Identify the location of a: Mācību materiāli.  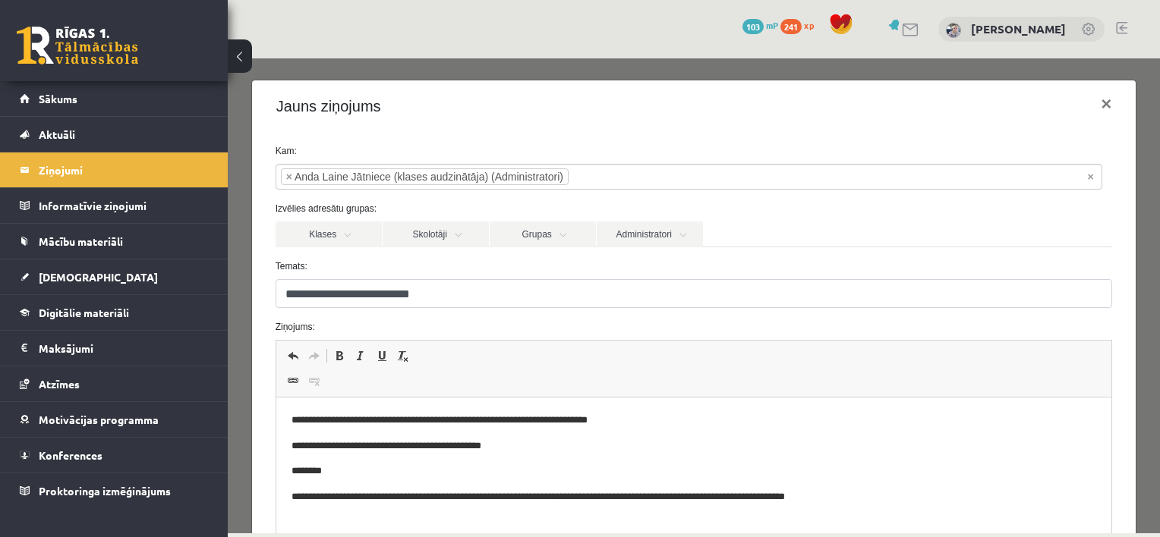
(114, 241).